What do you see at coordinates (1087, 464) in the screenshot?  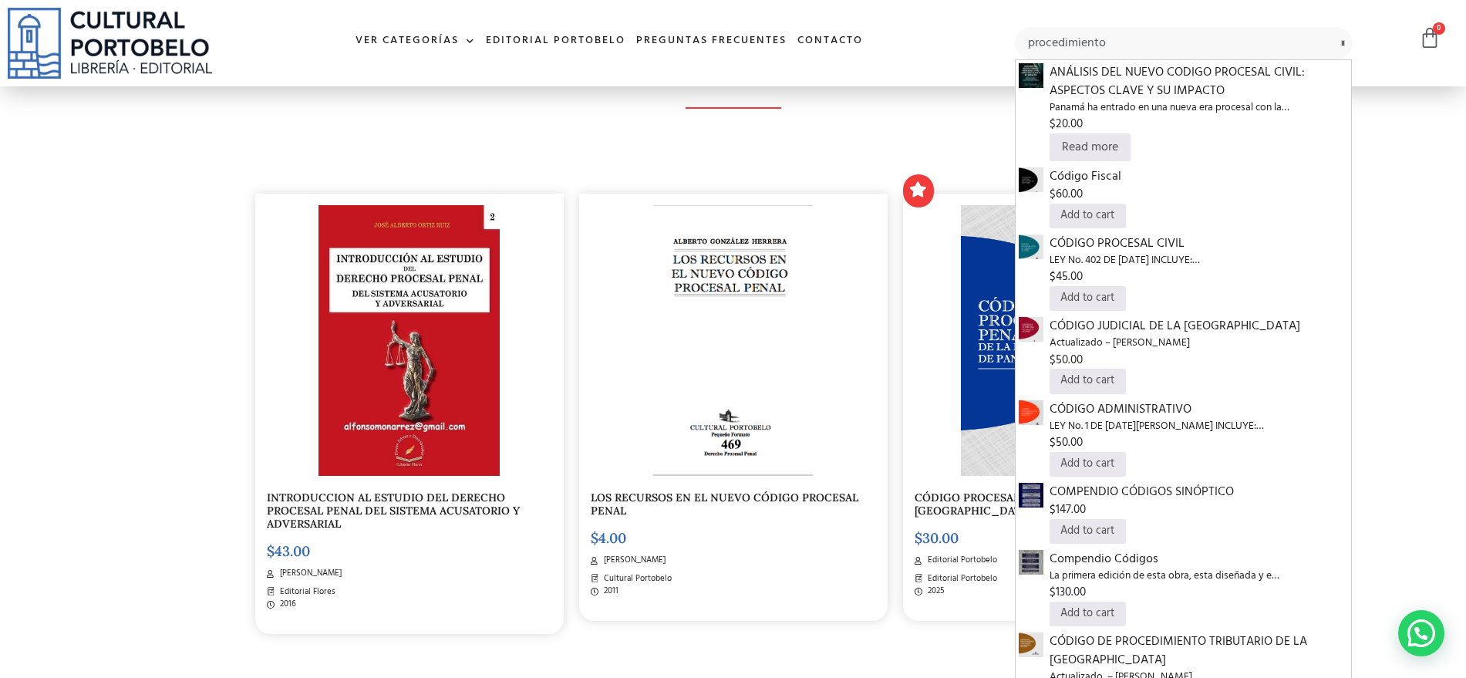 I see `a: Add to cart: “CÓDIGO ADMINISTRATIVO”` at bounding box center [1087, 464].